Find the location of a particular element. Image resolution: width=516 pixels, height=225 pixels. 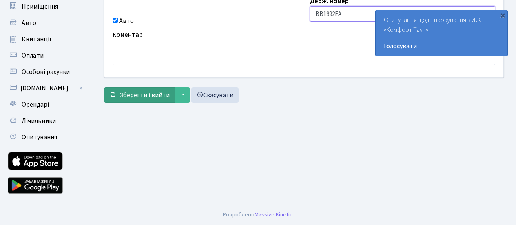

label: Коментар is located at coordinates (128, 35).